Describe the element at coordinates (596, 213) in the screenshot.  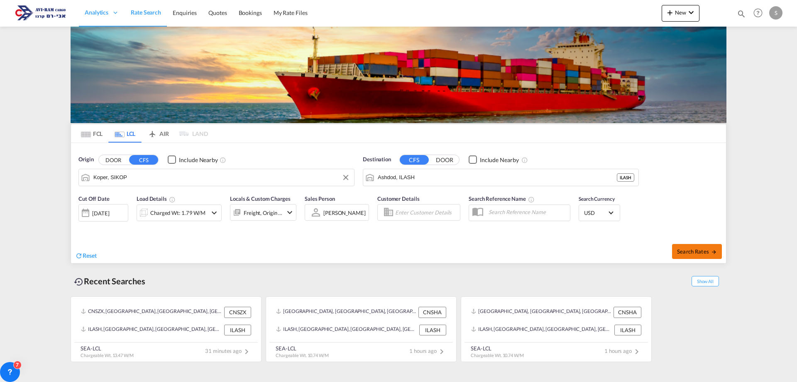
I see `span: USD` at that location.